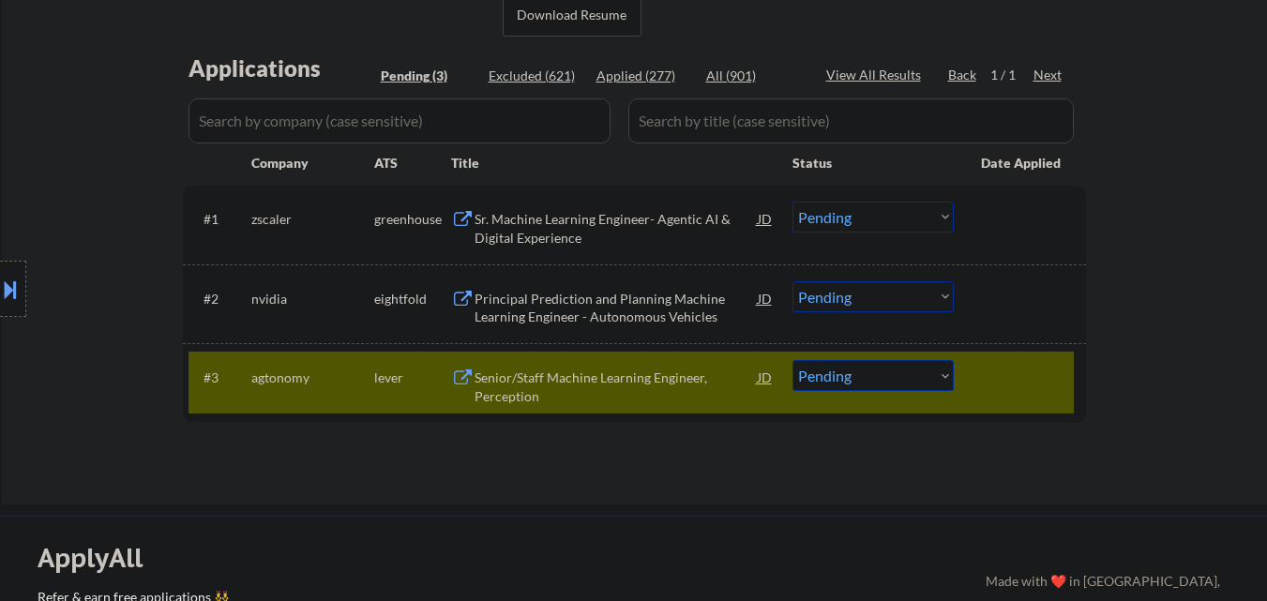 This screenshot has height=601, width=1267. I want to click on div: Senior/Staff Machine Learning Engineer, Perception, so click(616, 386).